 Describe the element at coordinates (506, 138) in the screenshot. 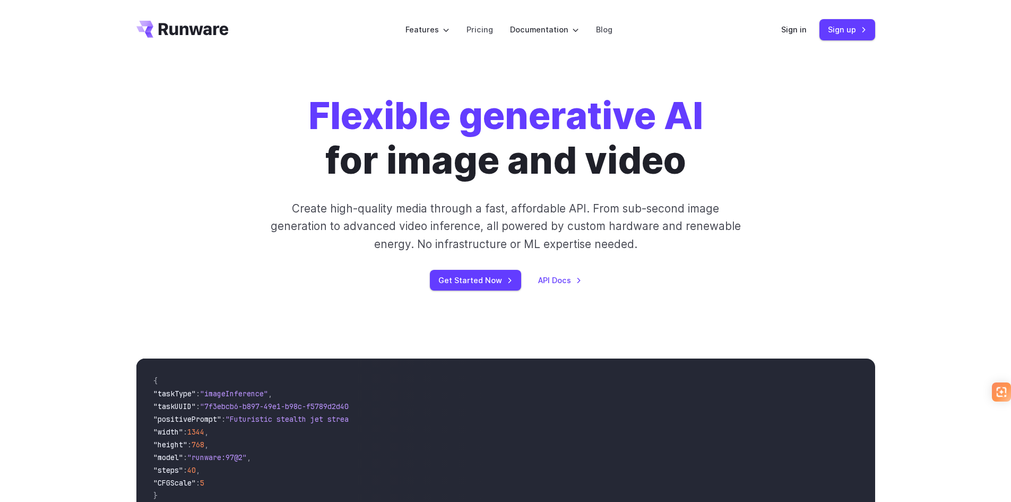

I see `h1: for image and video` at that location.